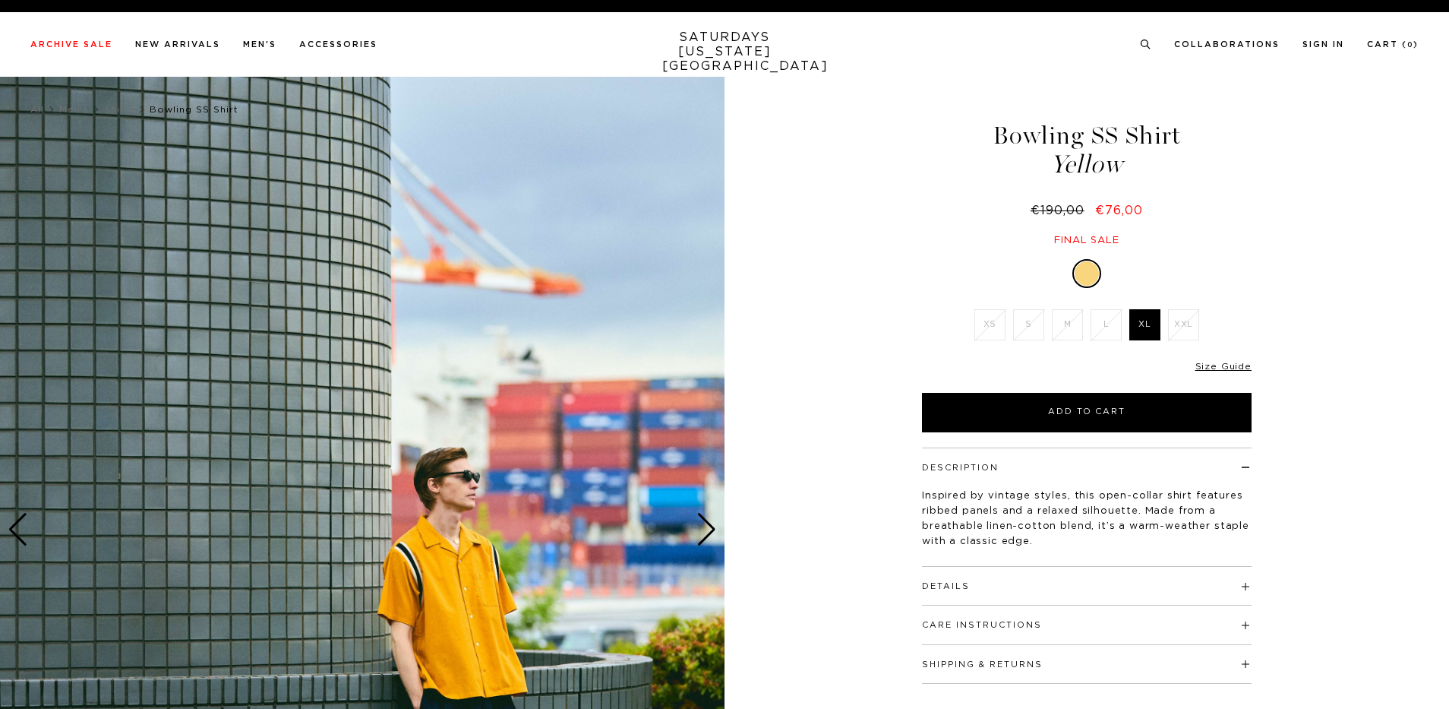 The image size is (1449, 709). What do you see at coordinates (1087, 164) in the screenshot?
I see `span: Yellow` at bounding box center [1087, 164].